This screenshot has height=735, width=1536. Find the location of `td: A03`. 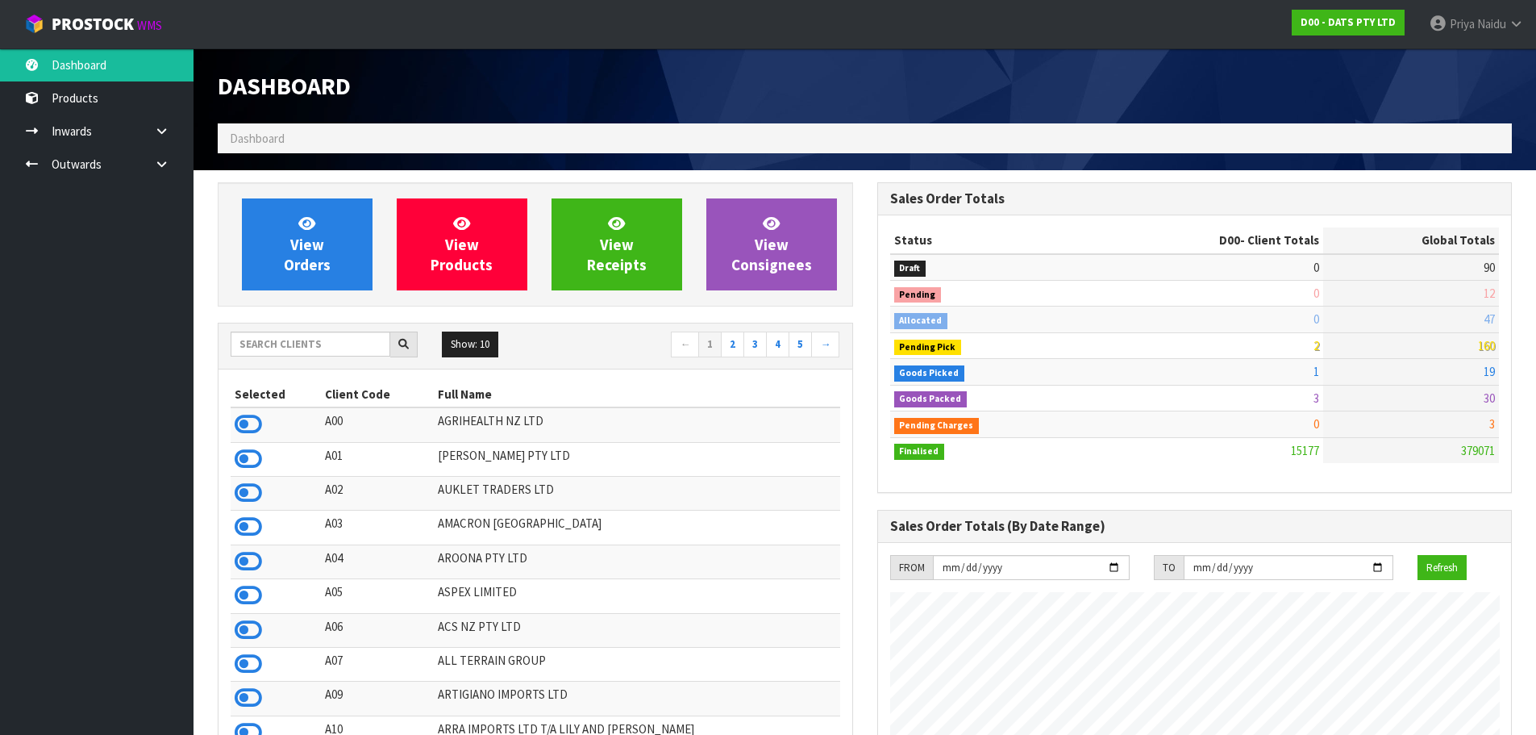

td: A03 is located at coordinates (377, 527).